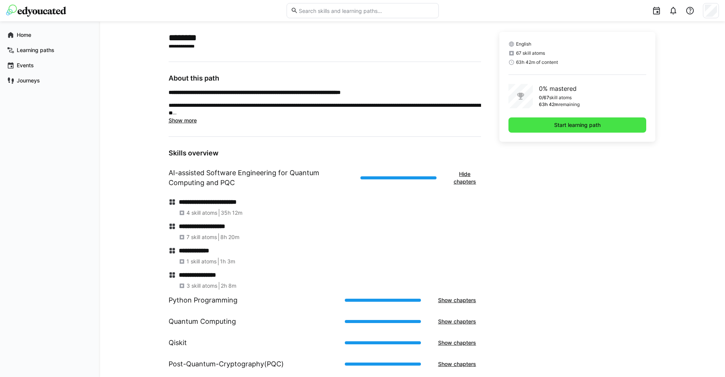 The height and width of the screenshot is (377, 725). What do you see at coordinates (560, 98) in the screenshot?
I see `p: skill atoms` at bounding box center [560, 98].